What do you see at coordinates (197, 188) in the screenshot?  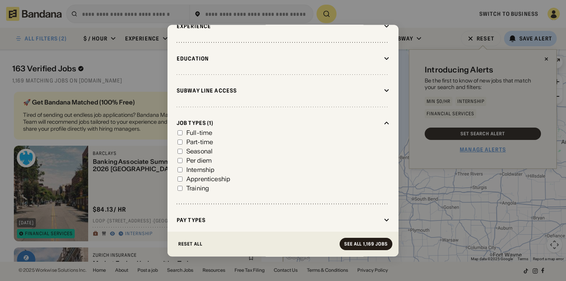 I see `div: Training` at bounding box center [197, 188].